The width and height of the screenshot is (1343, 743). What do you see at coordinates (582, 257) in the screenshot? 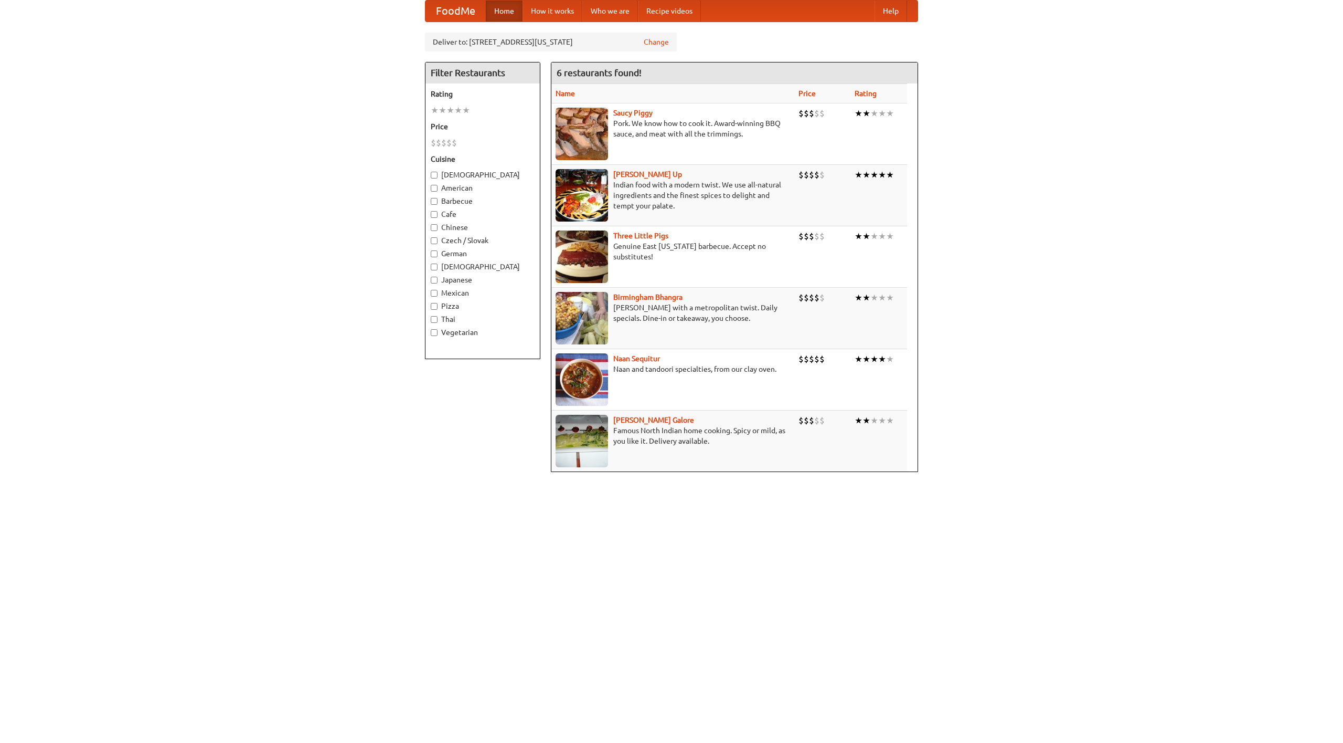
I see `img: littlepigs.jpg` at bounding box center [582, 257].